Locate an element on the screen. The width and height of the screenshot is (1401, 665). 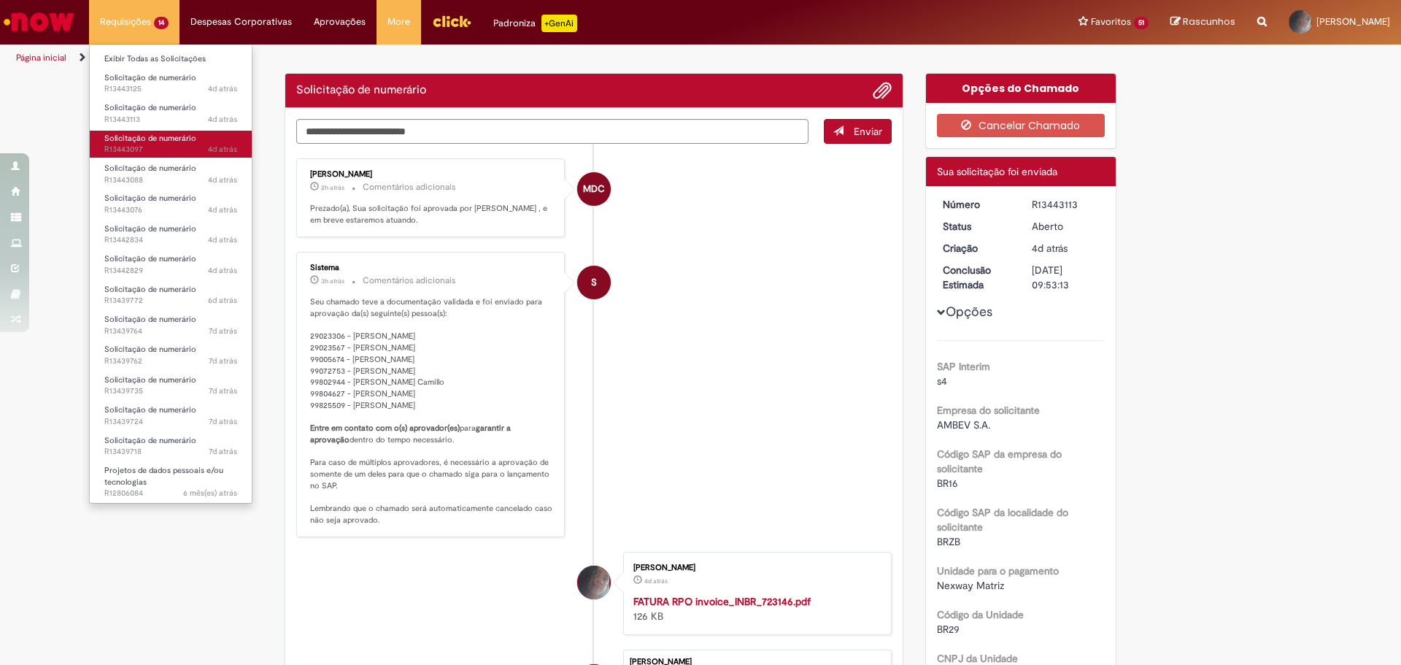
div: Sistema is located at coordinates (431, 268).